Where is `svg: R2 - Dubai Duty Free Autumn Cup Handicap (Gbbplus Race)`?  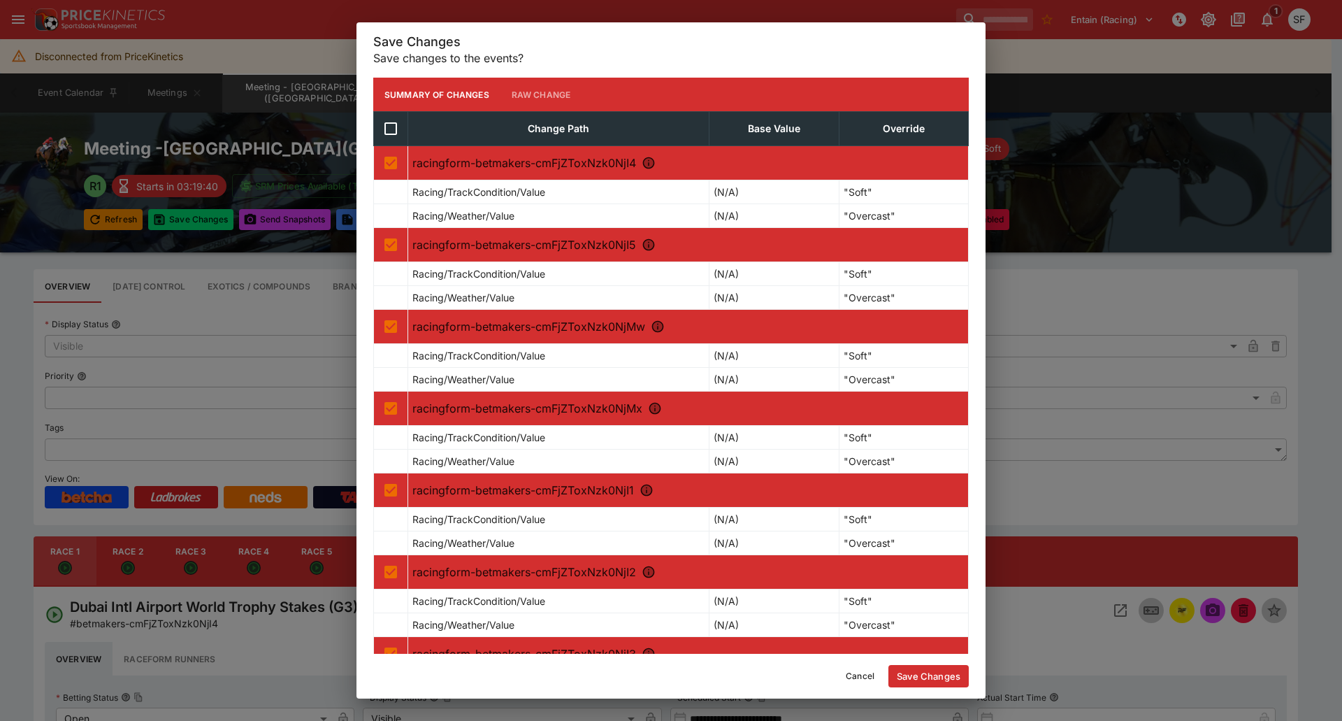
svg: R2 - Dubai Duty Free Autumn Cup Handicap (Gbbplus Race) is located at coordinates (649, 245).